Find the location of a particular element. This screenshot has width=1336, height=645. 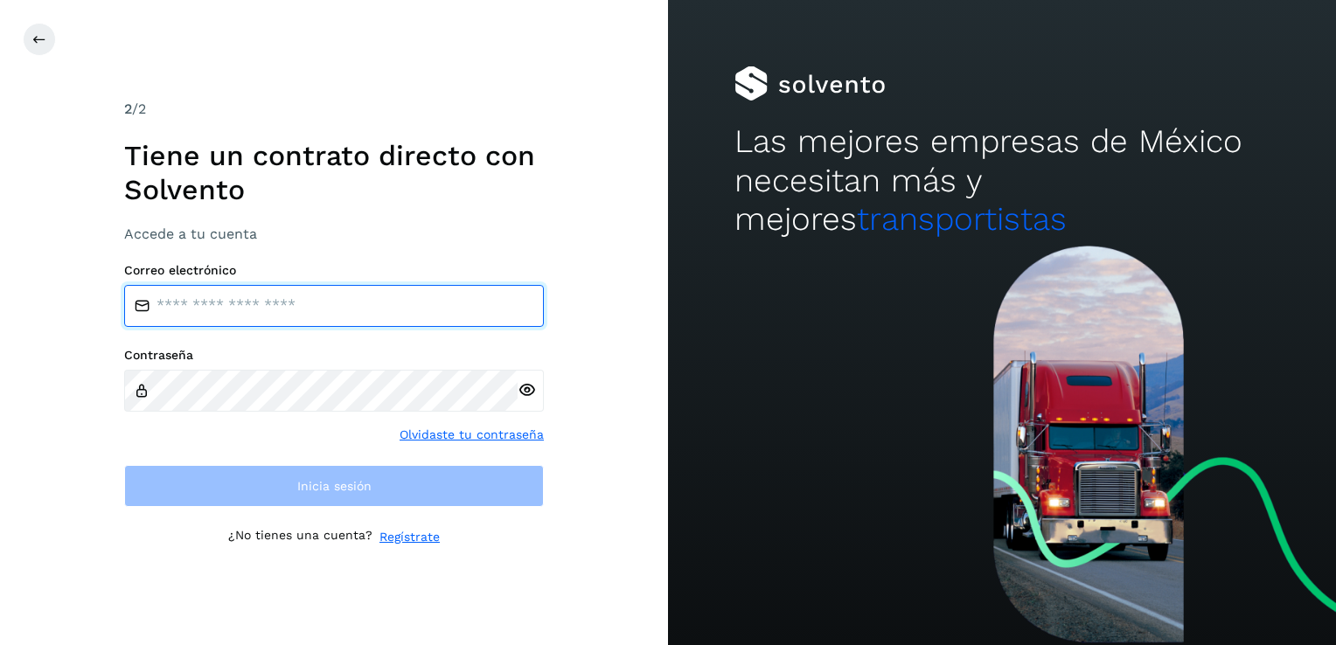

a: Regístrate is located at coordinates (409, 537).